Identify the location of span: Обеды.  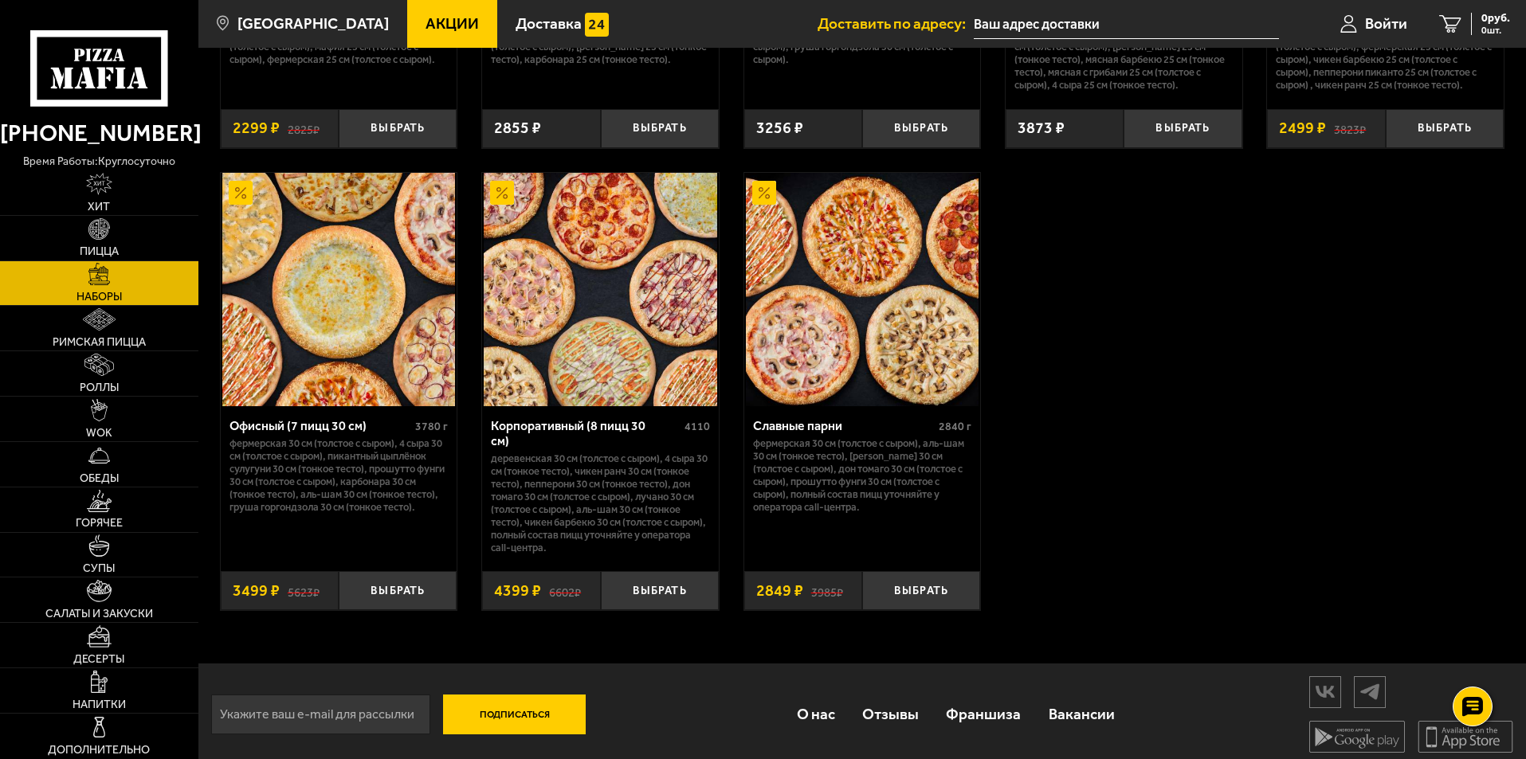
(99, 479).